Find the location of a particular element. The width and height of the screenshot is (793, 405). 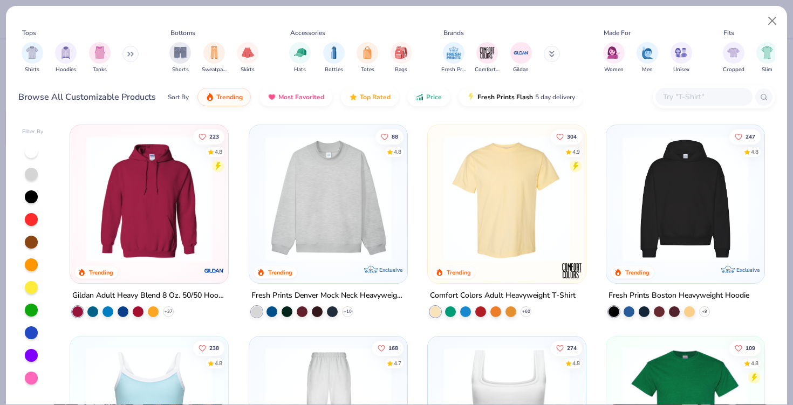

button: Most Favorited is located at coordinates (296, 97).